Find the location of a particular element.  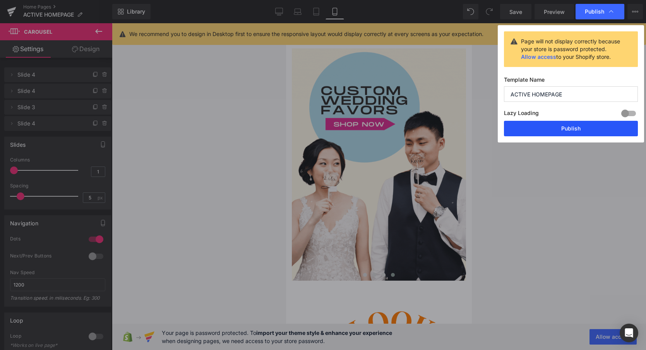

label: Template Name is located at coordinates (571, 81).